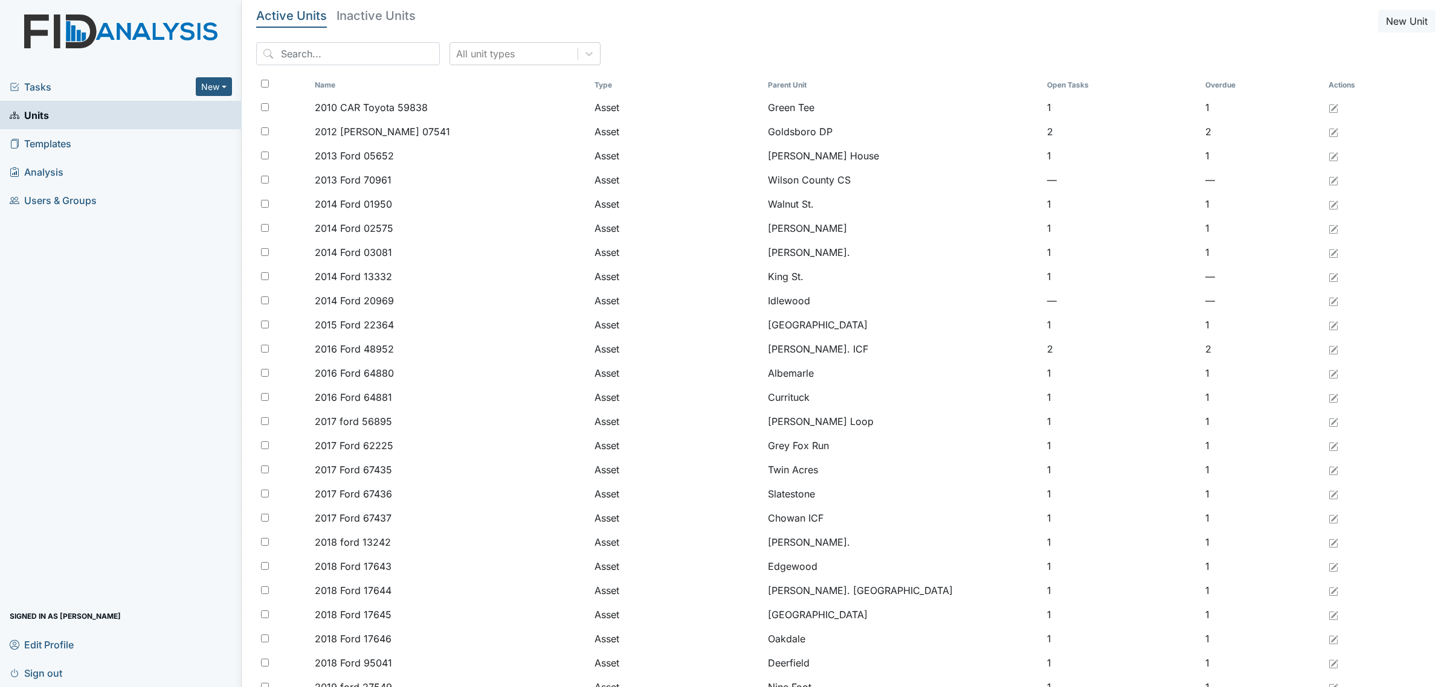 The width and height of the screenshot is (1450, 687). Describe the element at coordinates (353, 663) in the screenshot. I see `span: 2018 Ford 95041` at that location.